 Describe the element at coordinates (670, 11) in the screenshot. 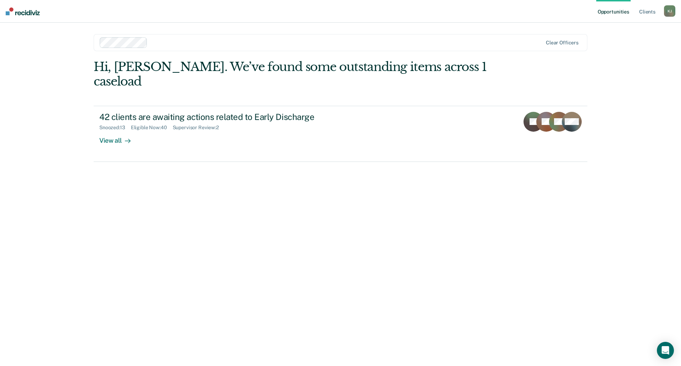

I see `button: KJ` at that location.